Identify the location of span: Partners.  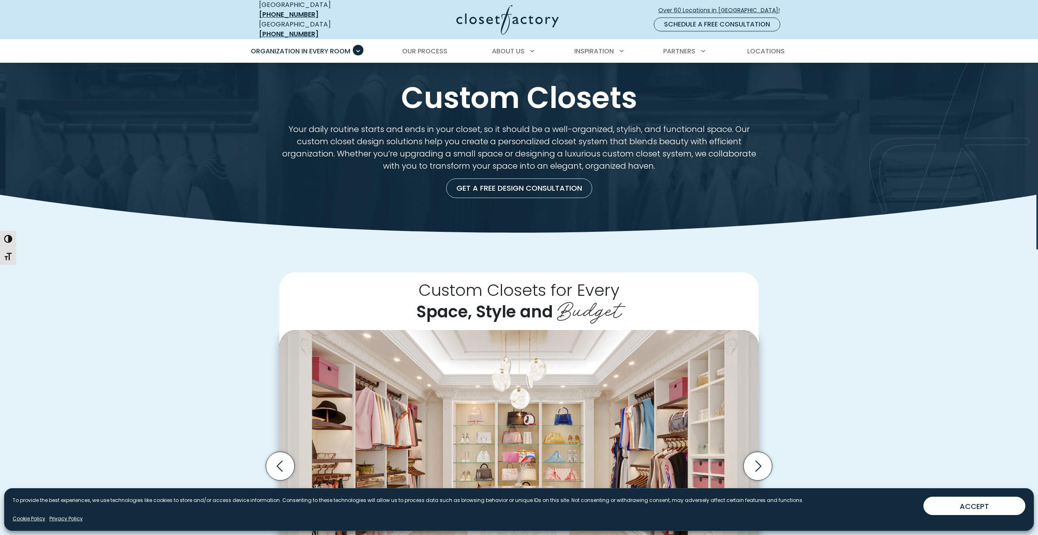
(679, 51).